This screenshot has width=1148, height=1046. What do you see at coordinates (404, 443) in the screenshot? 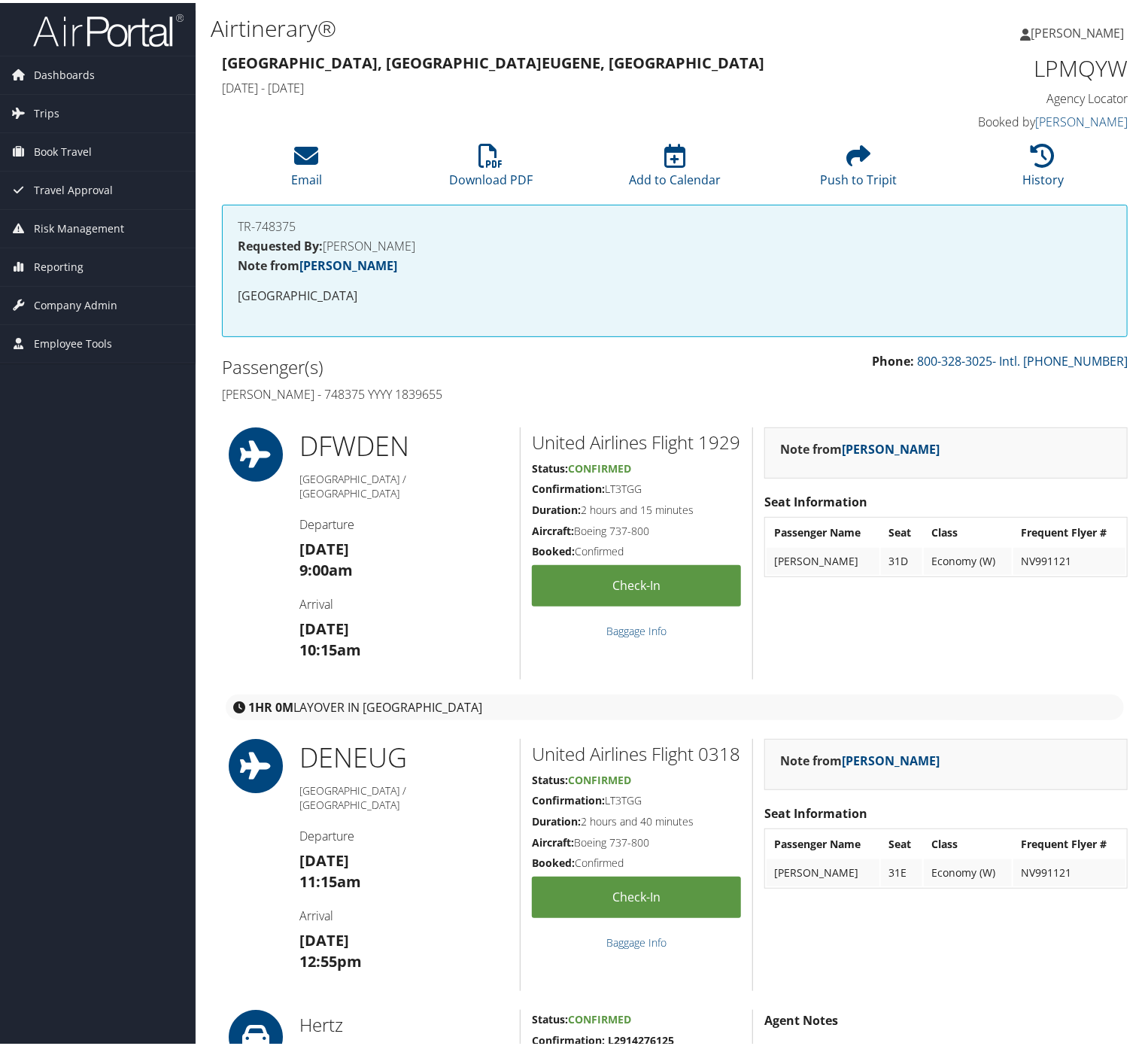
I see `h1: DFW DEN` at bounding box center [404, 443].